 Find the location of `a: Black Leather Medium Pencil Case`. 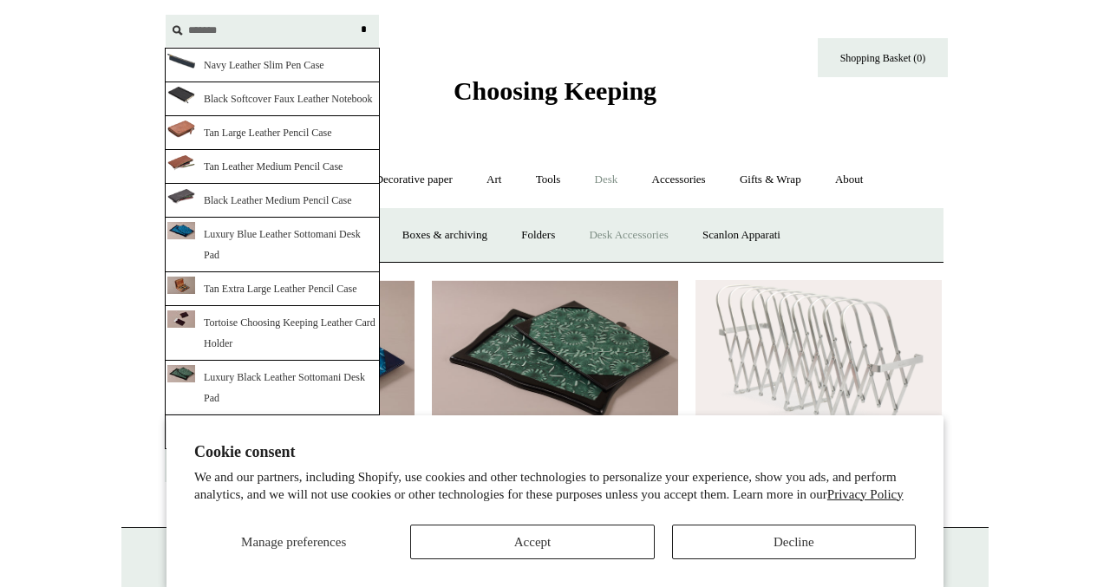

a: Black Leather Medium Pencil Case is located at coordinates (272, 200).